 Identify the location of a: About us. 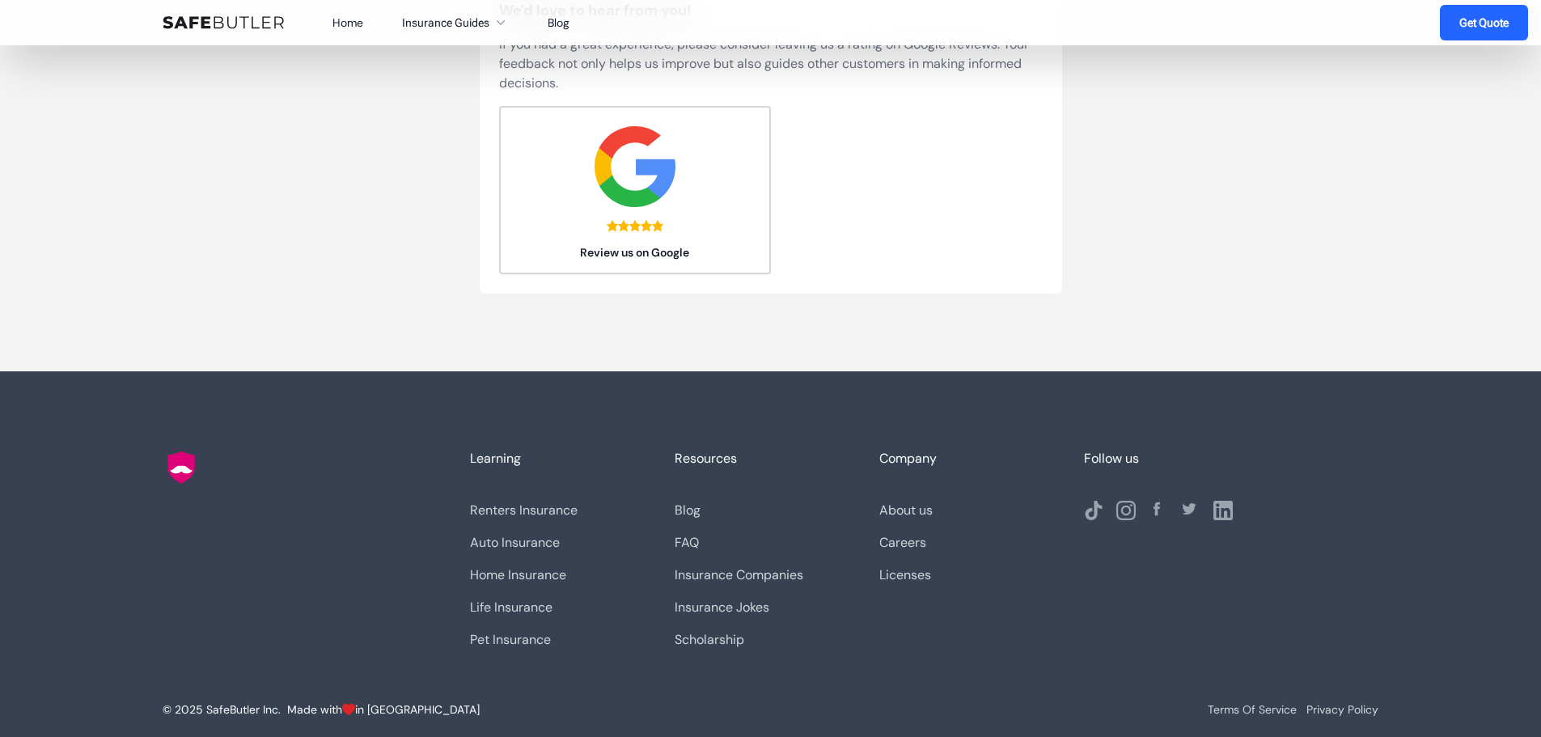
(906, 510).